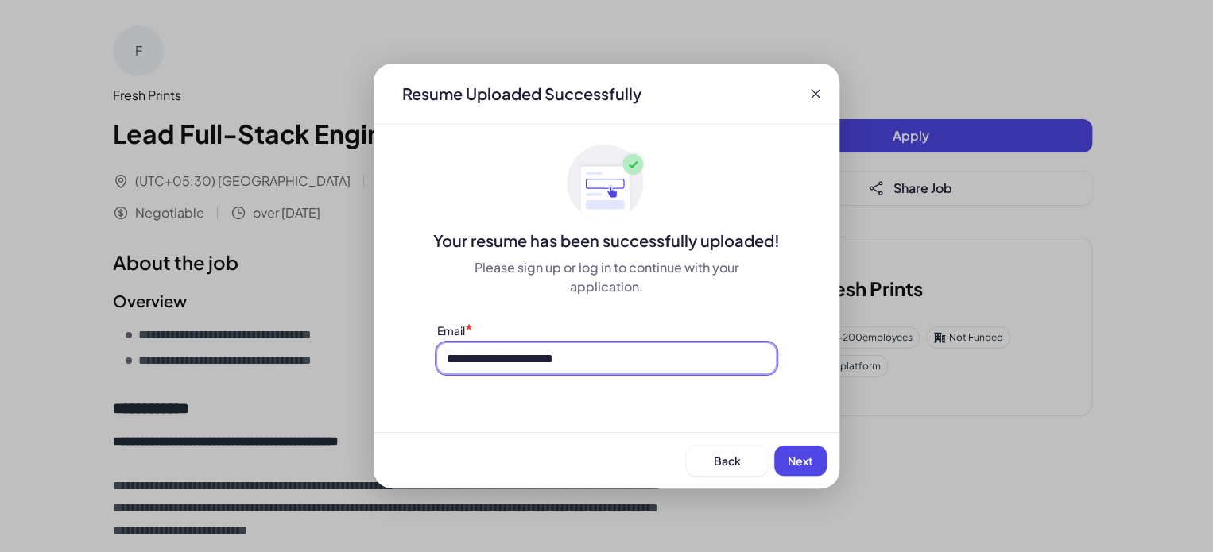 This screenshot has width=1213, height=552. Describe the element at coordinates (521, 94) in the screenshot. I see `div: Resume Uploaded Successfully` at that location.